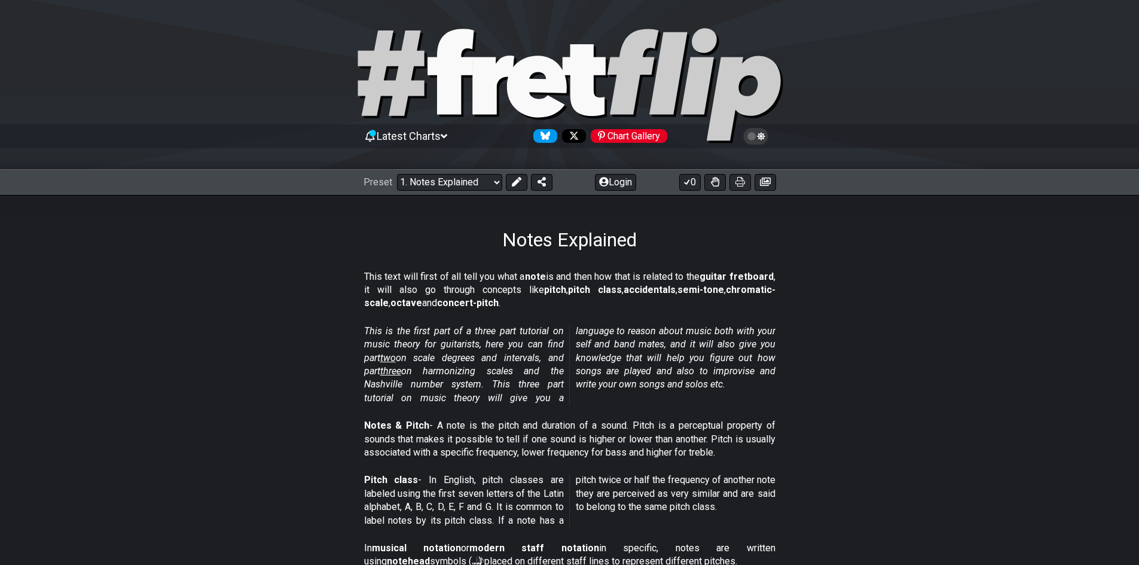 This screenshot has width=1139, height=565. What do you see at coordinates (701, 289) in the screenshot?
I see `strong: semi-tone` at bounding box center [701, 289].